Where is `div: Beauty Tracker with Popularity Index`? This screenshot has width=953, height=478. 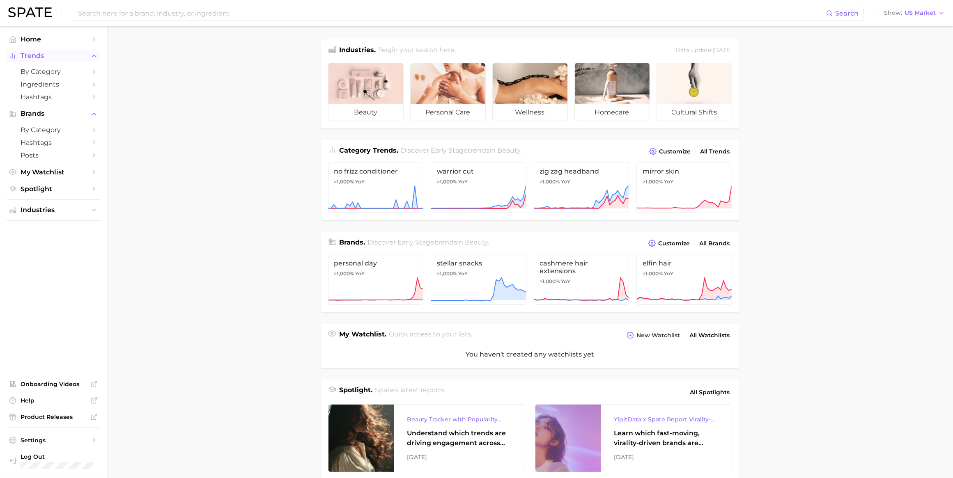 div: Beauty Tracker with Popularity Index is located at coordinates (459, 420).